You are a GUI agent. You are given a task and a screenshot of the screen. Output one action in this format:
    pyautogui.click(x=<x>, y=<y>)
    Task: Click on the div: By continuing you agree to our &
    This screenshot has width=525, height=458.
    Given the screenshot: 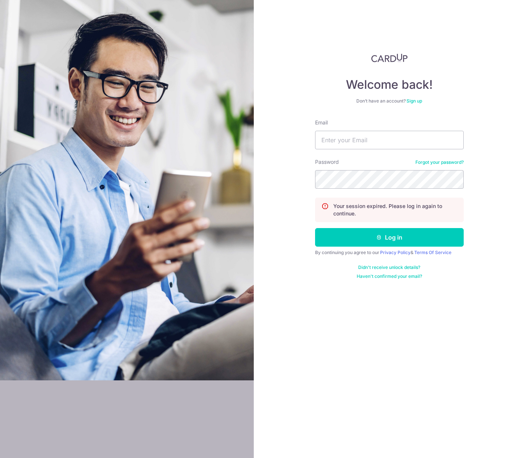 What is the action you would take?
    pyautogui.click(x=389, y=253)
    